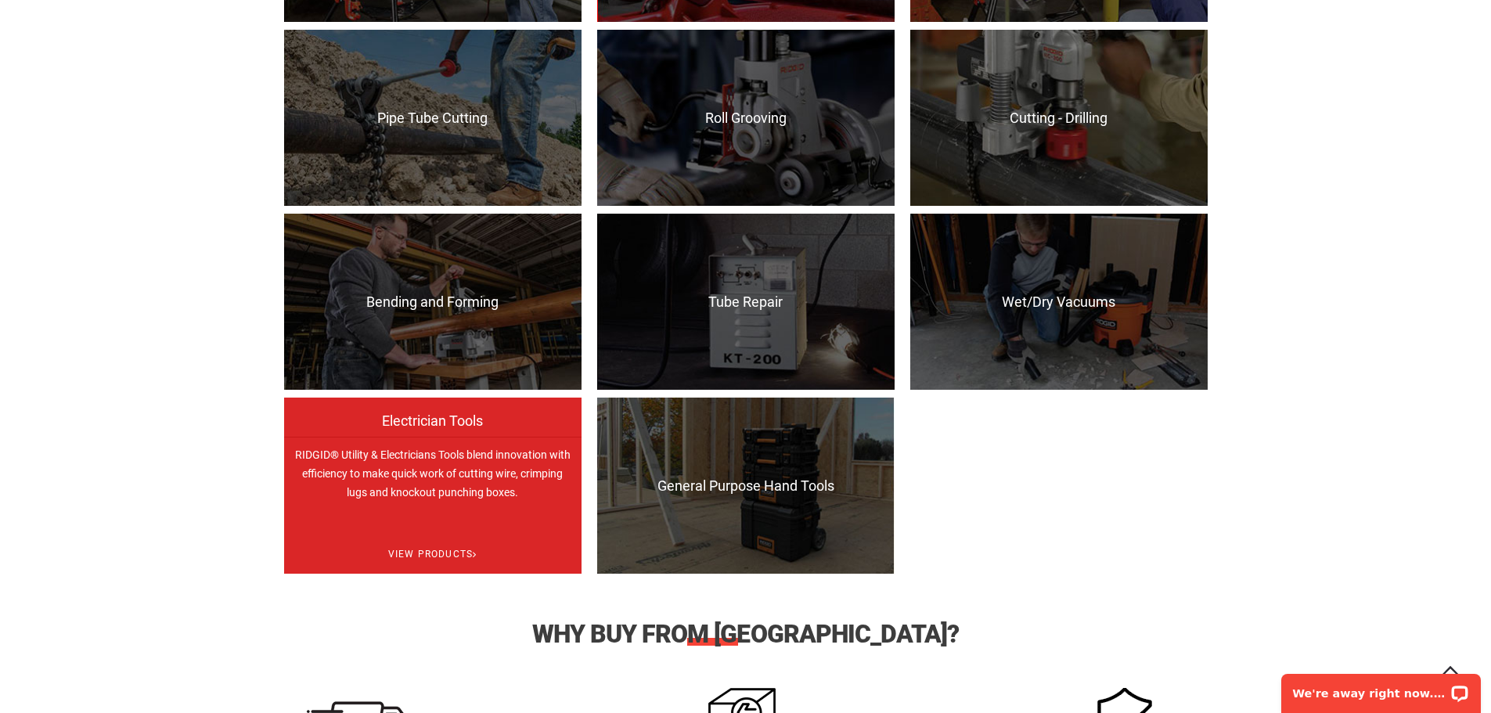  What do you see at coordinates (746, 118) in the screenshot?
I see `span: Roll Grooving` at bounding box center [746, 118].